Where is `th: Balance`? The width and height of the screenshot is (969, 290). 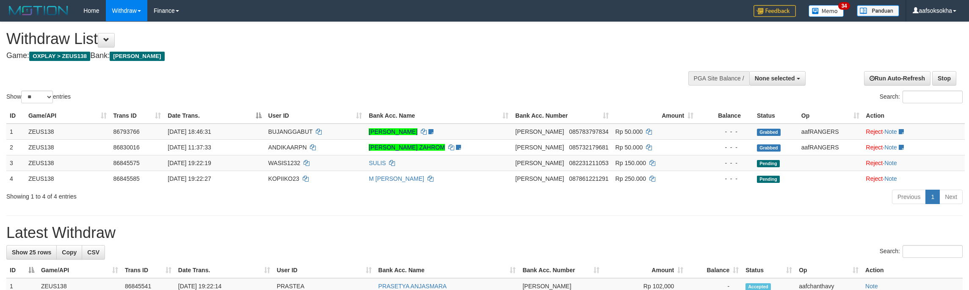
th: Balance is located at coordinates (725, 116).